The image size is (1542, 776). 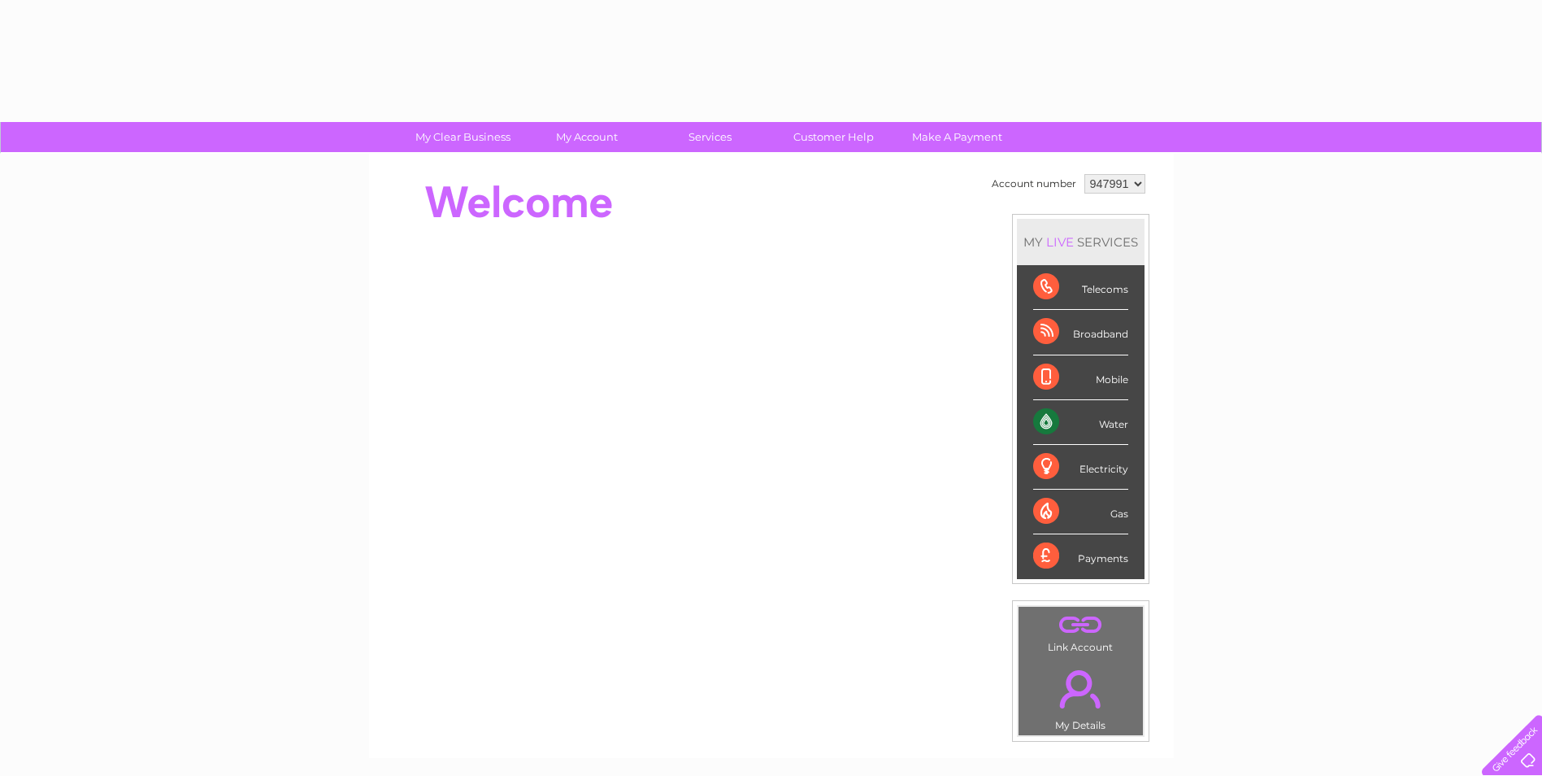 I want to click on div: Payments, so click(x=1081, y=556).